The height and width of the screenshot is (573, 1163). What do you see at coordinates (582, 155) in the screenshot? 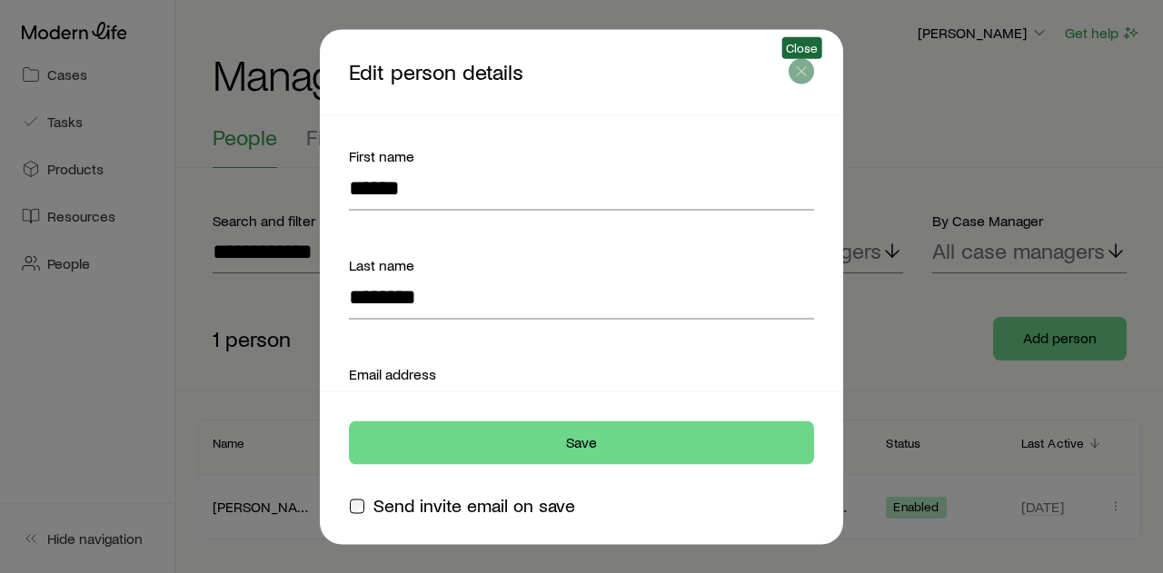
I see `div: First name` at bounding box center [582, 155].